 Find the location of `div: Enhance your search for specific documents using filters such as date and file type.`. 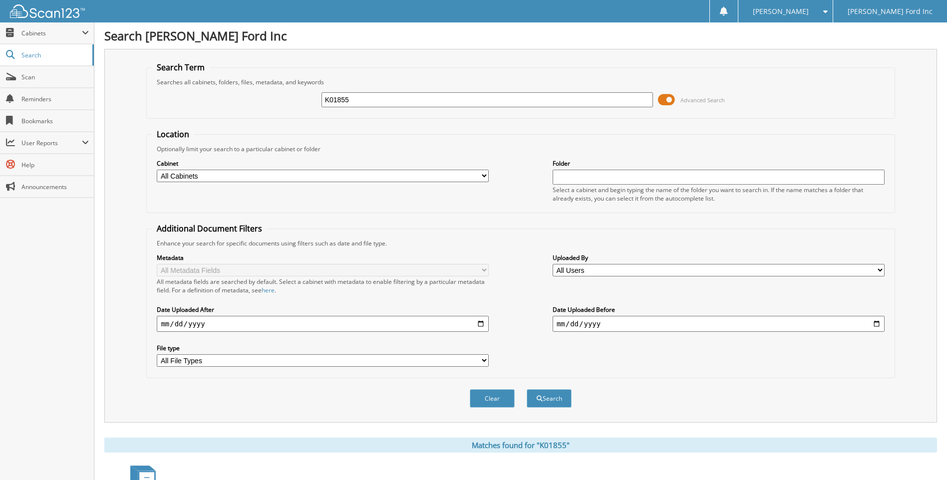

div: Enhance your search for specific documents using filters such as date and file type. is located at coordinates (520, 243).